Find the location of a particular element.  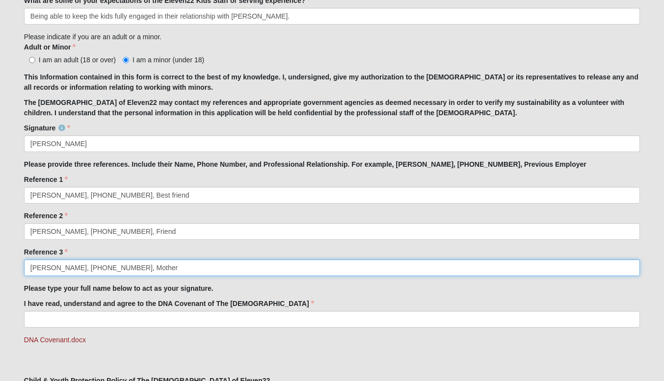

span: I am a minor (under 18) is located at coordinates (168, 60).